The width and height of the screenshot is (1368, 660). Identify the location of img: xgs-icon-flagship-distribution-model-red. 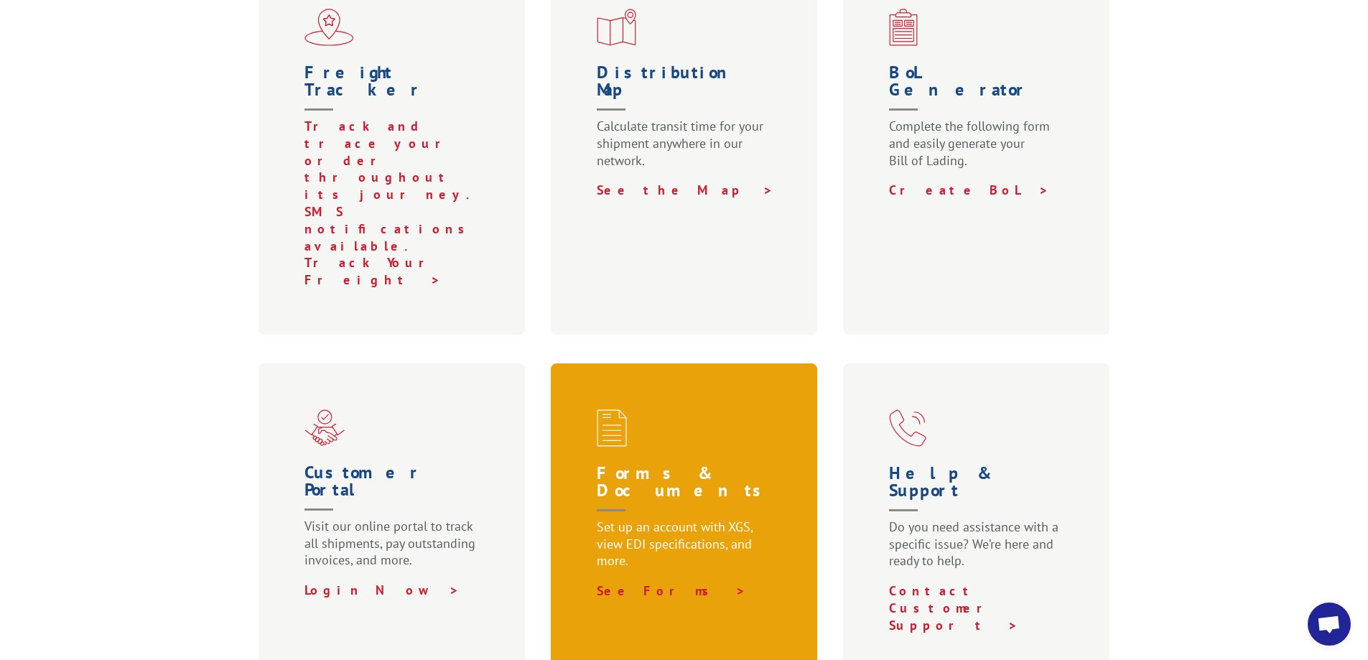
(329, 27).